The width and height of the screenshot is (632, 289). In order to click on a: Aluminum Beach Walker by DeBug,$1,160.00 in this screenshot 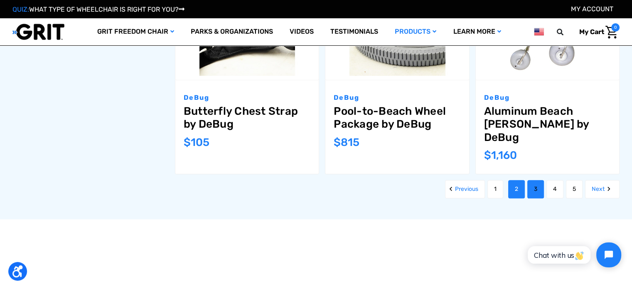, I will do `click(547, 124)`.